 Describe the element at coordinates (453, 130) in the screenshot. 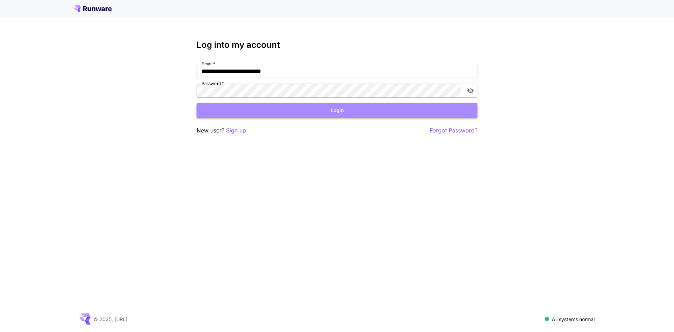

I see `button: Forgot Password?` at that location.